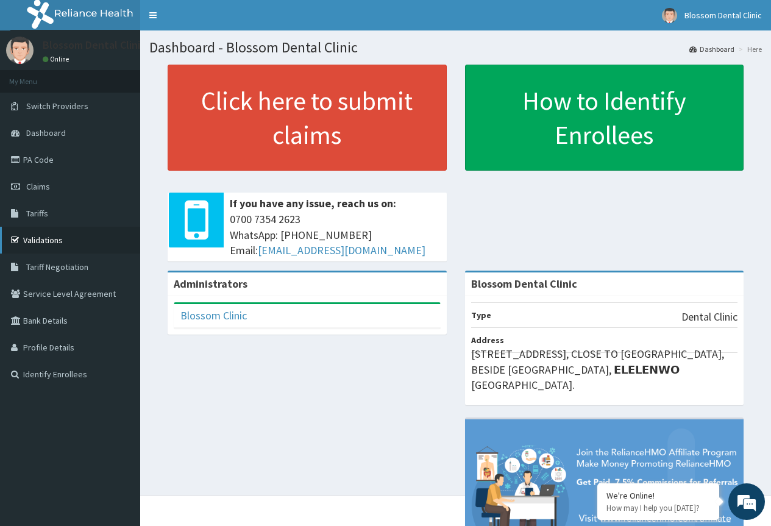 The width and height of the screenshot is (771, 526). What do you see at coordinates (659, 496) in the screenshot?
I see `div: We're Online!` at bounding box center [659, 496].